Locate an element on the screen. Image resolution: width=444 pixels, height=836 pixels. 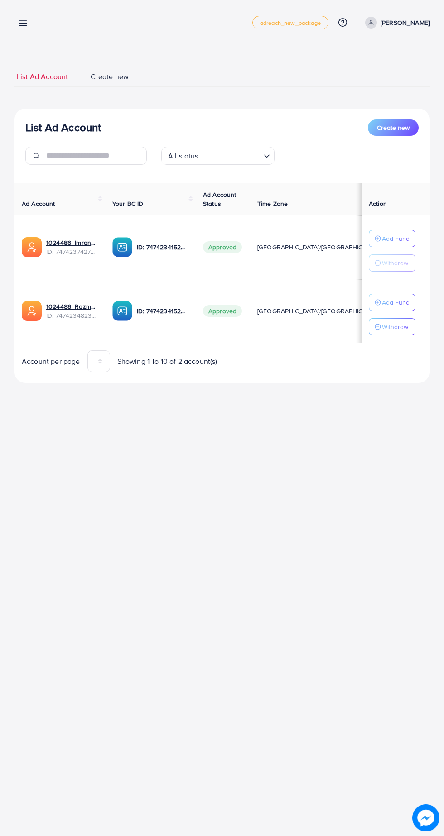
input: Search for option is located at coordinates (230, 155).